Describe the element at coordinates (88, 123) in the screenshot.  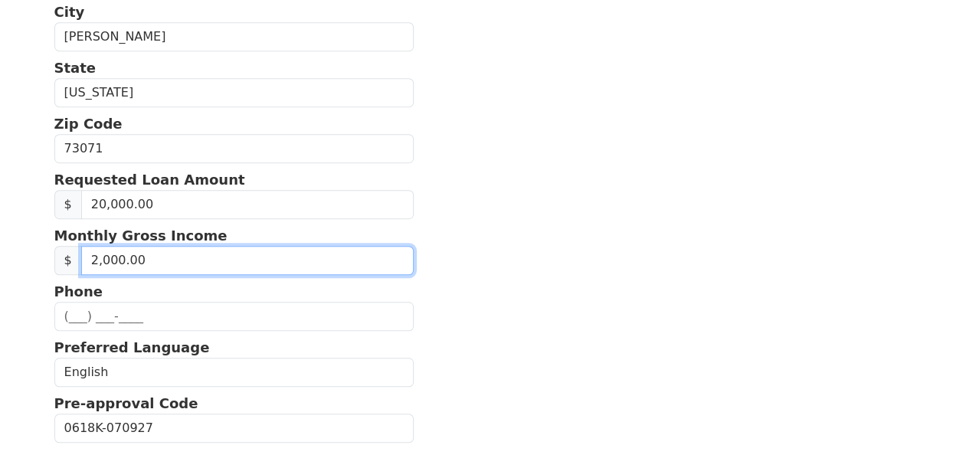
I see `strong: Zip Code` at that location.